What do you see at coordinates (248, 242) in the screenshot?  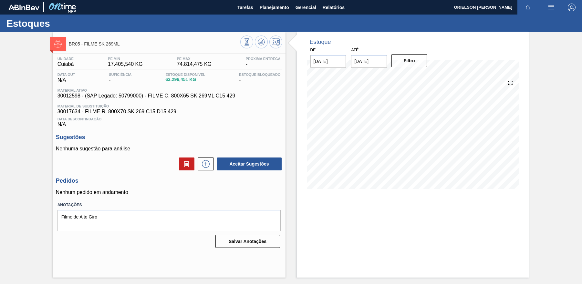 I see `button: Salvar Anotações` at bounding box center [248, 242].